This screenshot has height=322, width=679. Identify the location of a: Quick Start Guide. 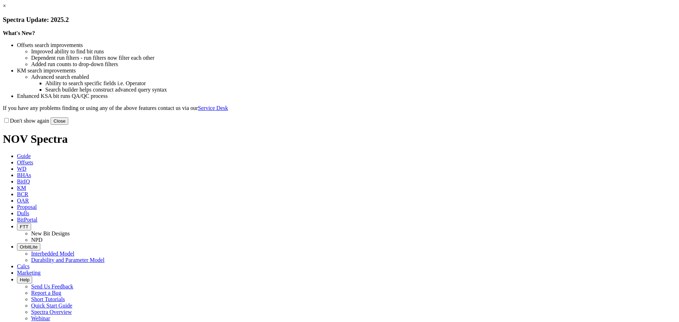
(52, 306).